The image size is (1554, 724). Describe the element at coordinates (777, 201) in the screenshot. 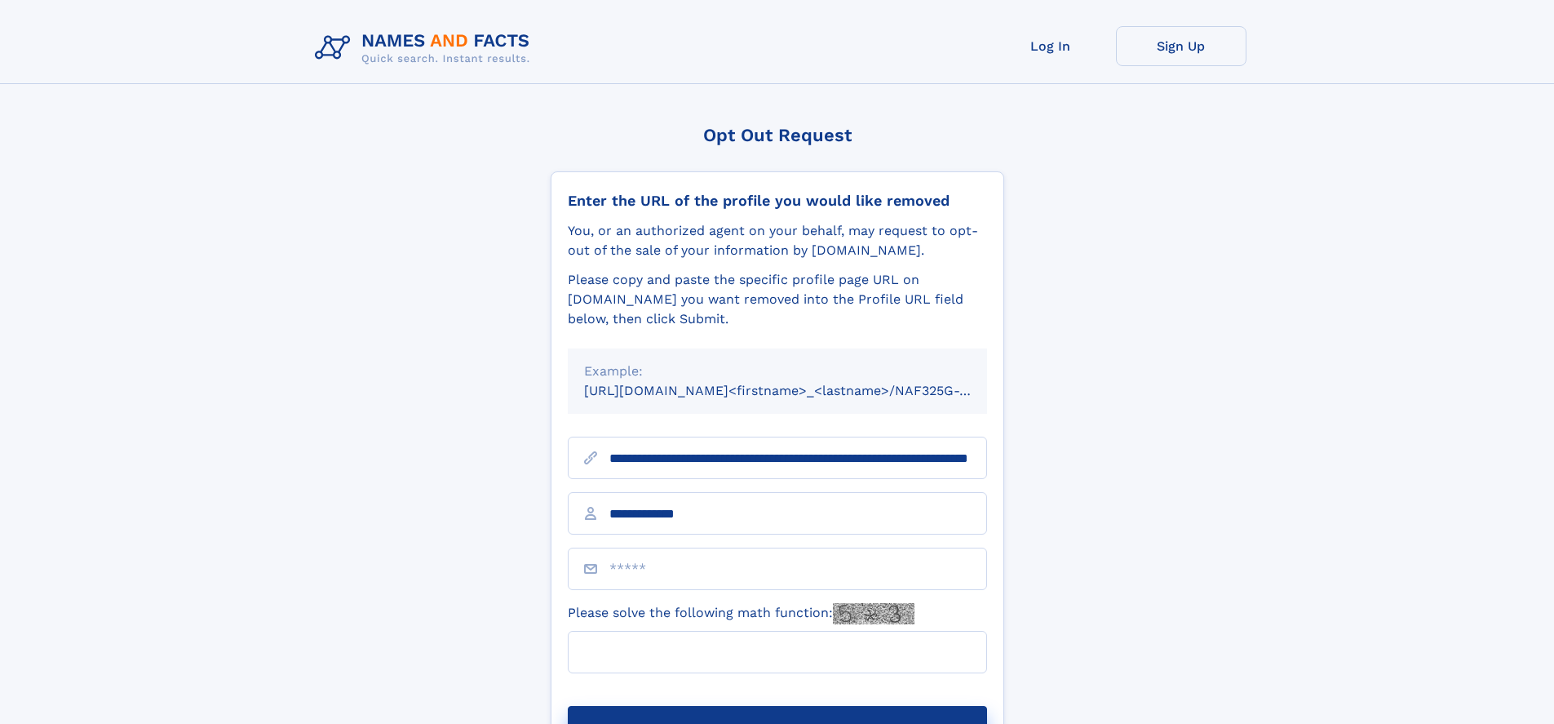

I see `div: Enter the URL of the profile you would like removed` at that location.